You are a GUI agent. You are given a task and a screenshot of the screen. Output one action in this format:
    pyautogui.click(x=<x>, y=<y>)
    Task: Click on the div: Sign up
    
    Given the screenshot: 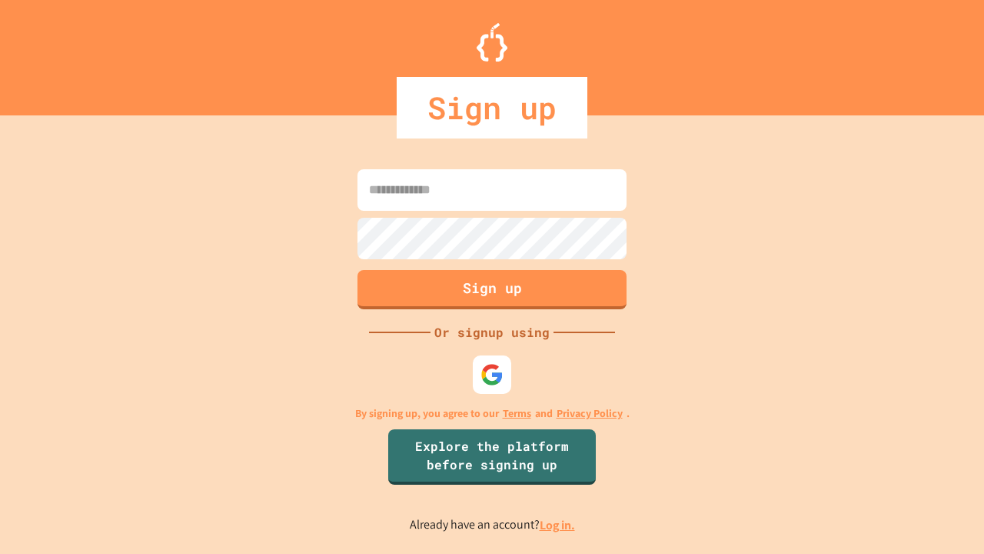 What is the action you would take?
    pyautogui.click(x=492, y=108)
    